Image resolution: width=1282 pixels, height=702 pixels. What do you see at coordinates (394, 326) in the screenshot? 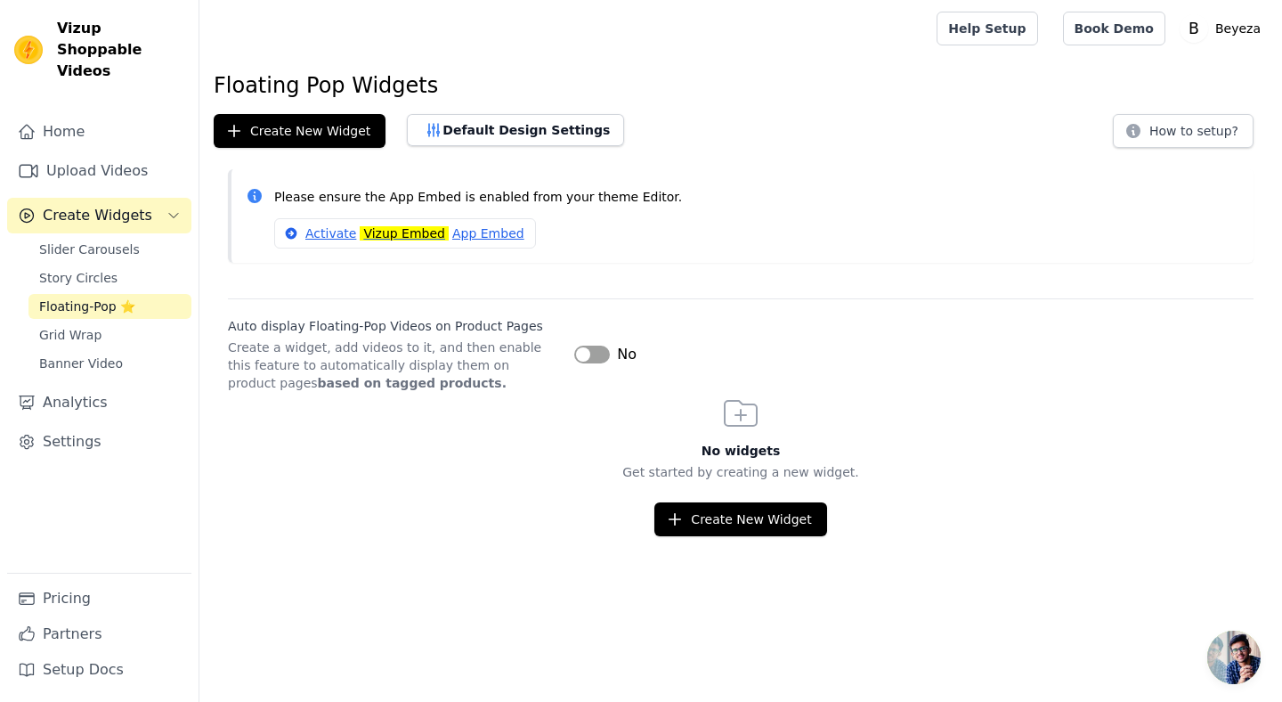
I see `label: Auto display Floating-Pop Videos on Product Pages` at bounding box center [394, 326].